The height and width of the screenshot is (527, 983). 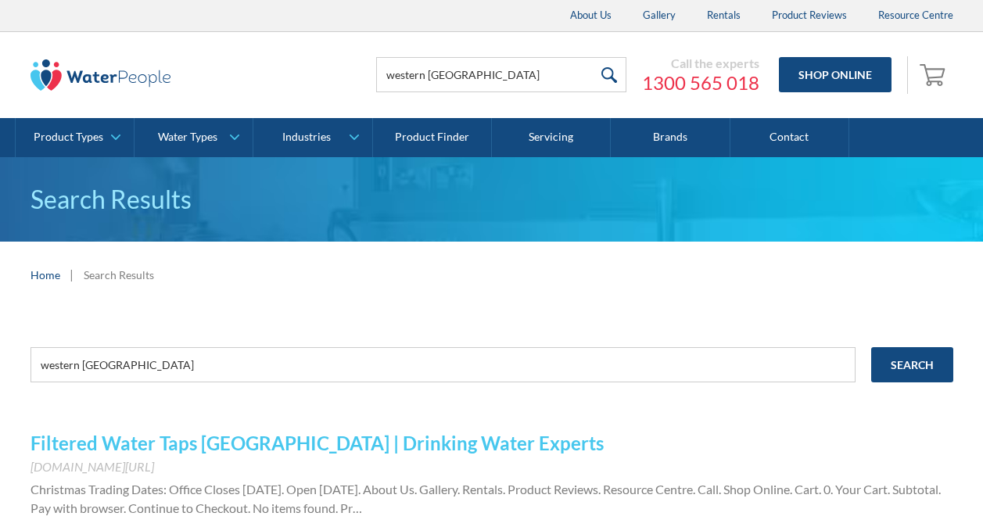 I want to click on a: Home, so click(x=45, y=275).